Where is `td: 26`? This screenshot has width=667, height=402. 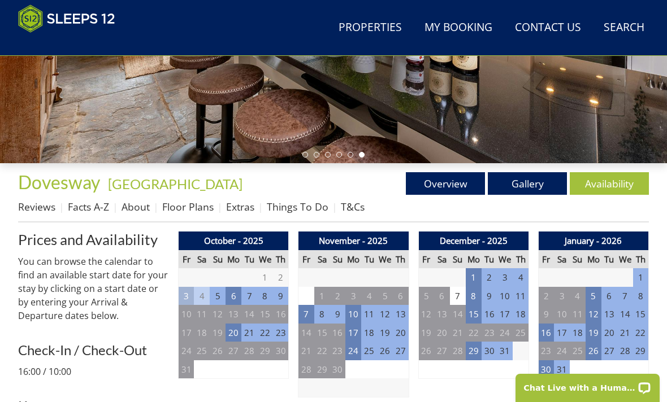 td: 26 is located at coordinates (218, 351).